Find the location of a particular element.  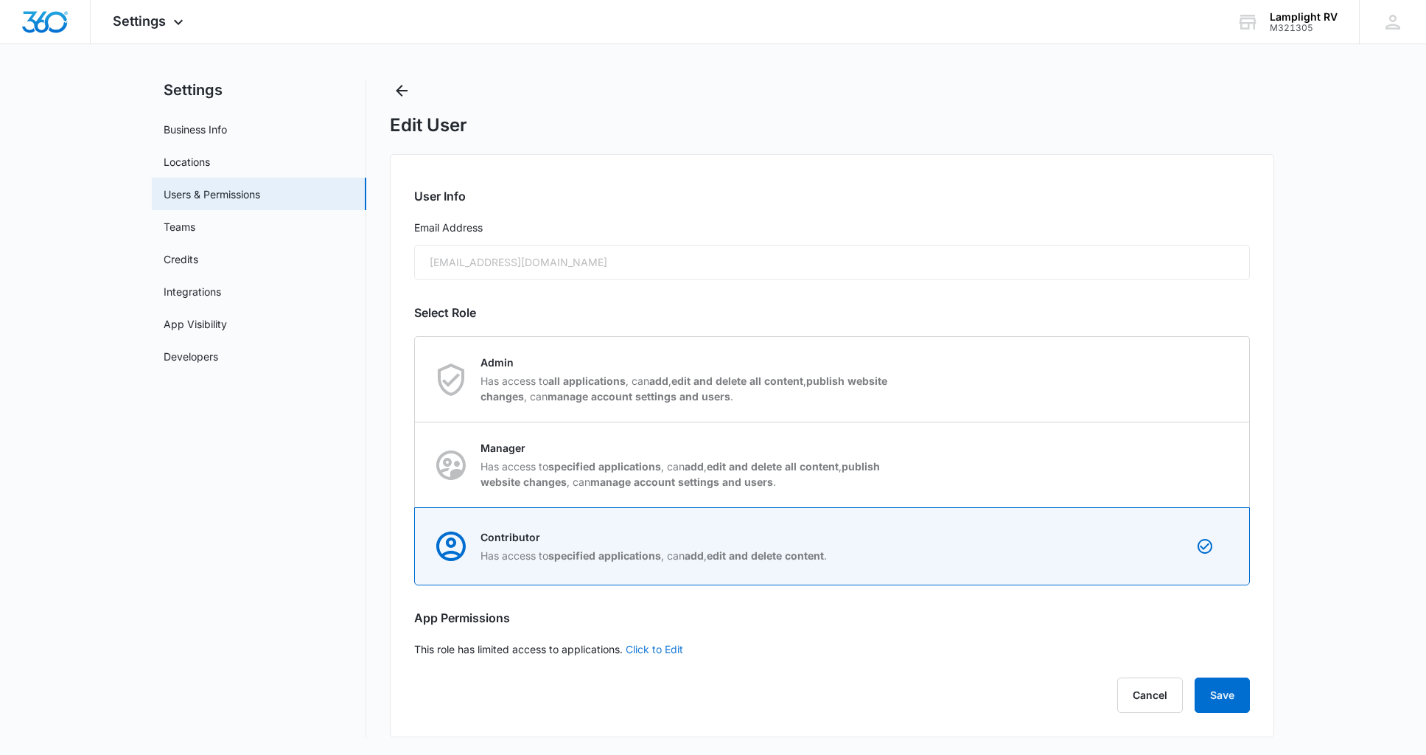

h2: App Permissions is located at coordinates (832, 617).